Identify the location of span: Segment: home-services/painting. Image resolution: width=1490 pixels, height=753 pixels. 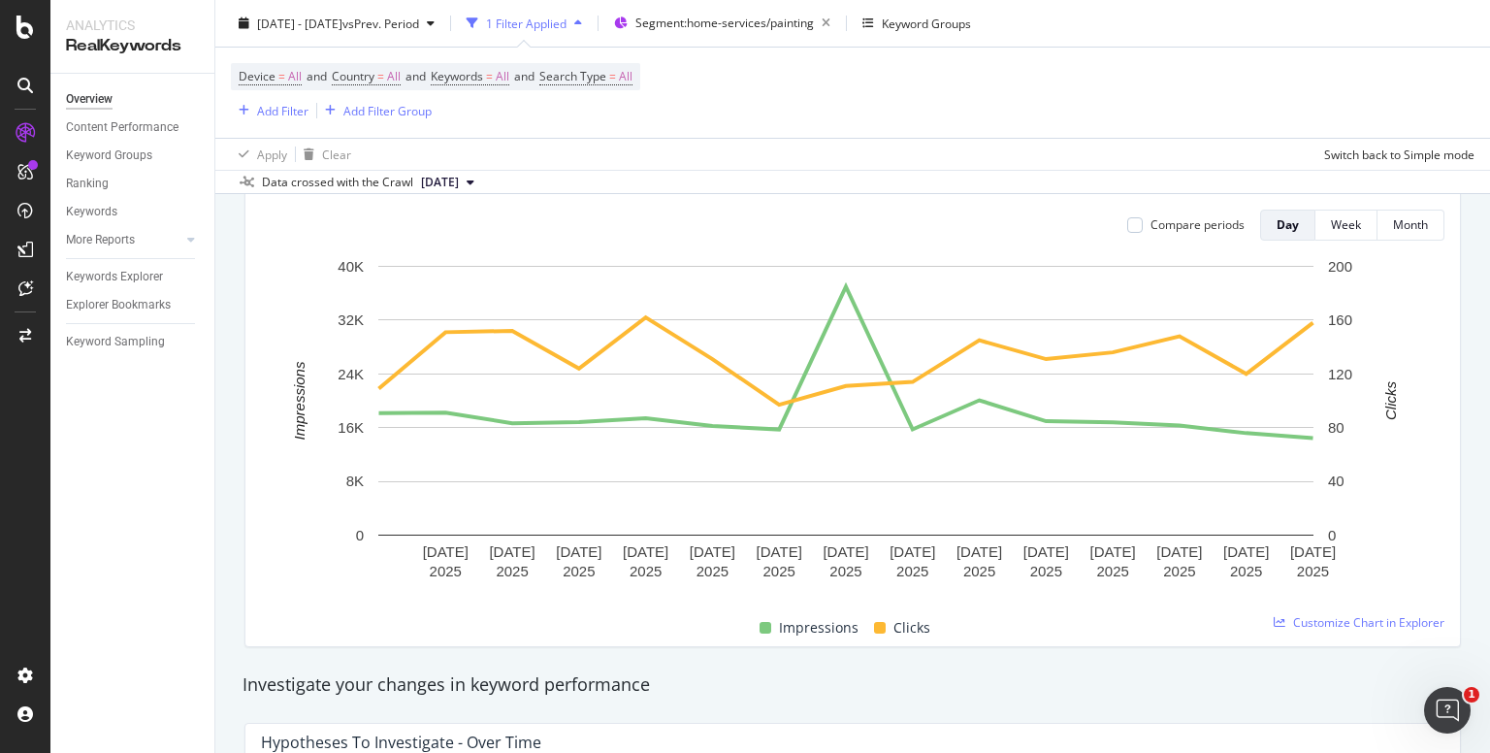
(725, 22).